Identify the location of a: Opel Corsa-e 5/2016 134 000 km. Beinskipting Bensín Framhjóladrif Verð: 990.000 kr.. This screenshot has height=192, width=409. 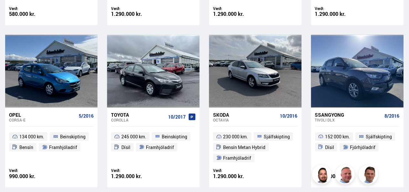
(51, 147).